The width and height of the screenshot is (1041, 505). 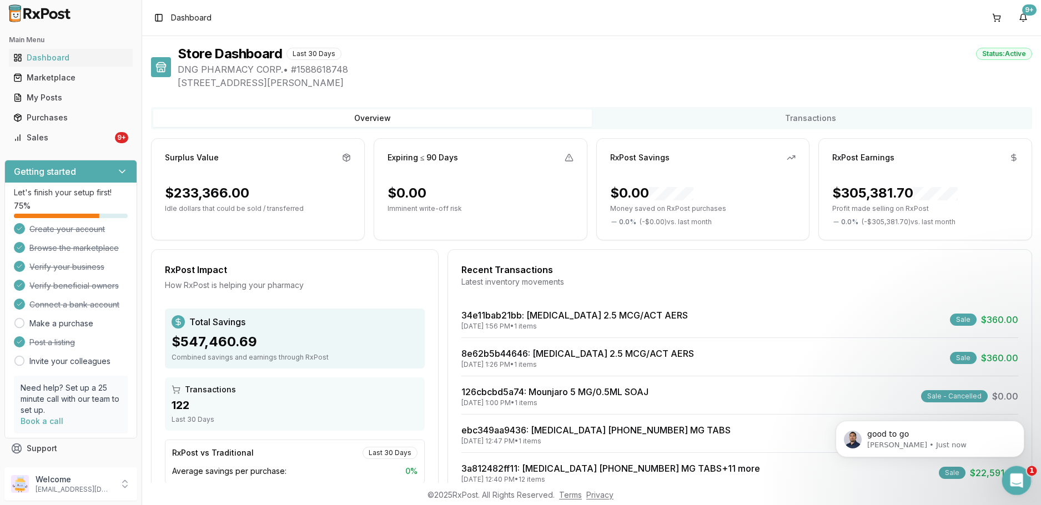 What do you see at coordinates (42, 421) in the screenshot?
I see `a: Book a call` at bounding box center [42, 421].